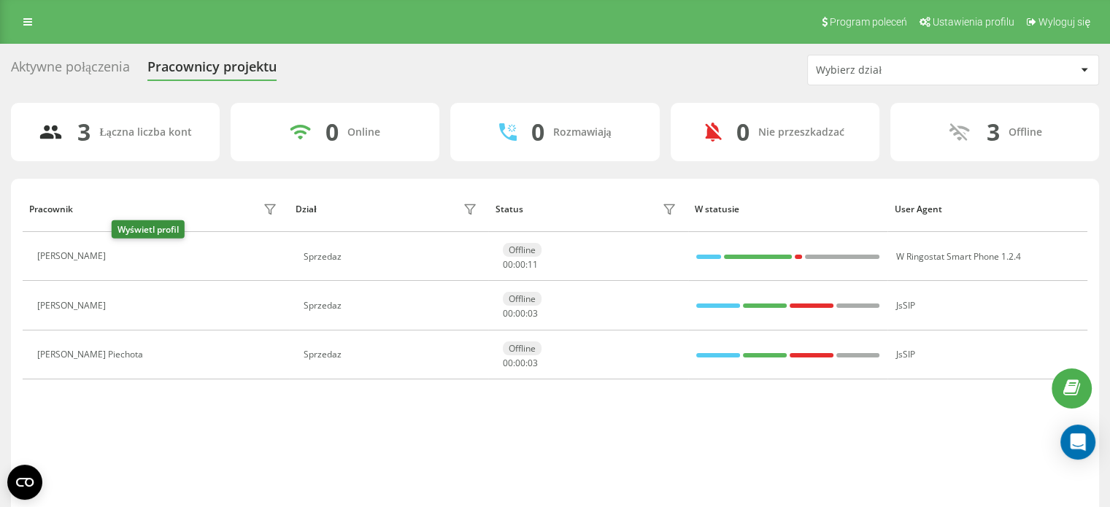 The width and height of the screenshot is (1110, 507). Describe the element at coordinates (145, 132) in the screenshot. I see `div: Łączna liczba kont` at that location.